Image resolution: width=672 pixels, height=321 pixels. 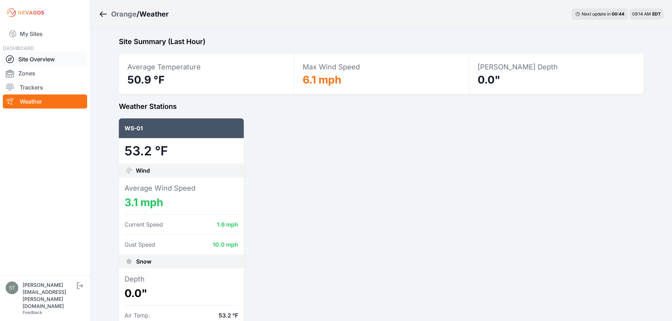 I want to click on h2: Site Summary (Last Hour), so click(x=381, y=42).